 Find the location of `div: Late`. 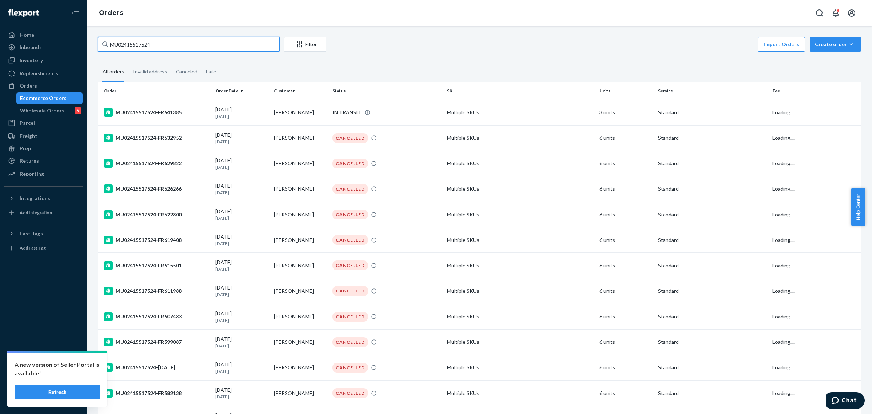

div: Late is located at coordinates (211, 72).